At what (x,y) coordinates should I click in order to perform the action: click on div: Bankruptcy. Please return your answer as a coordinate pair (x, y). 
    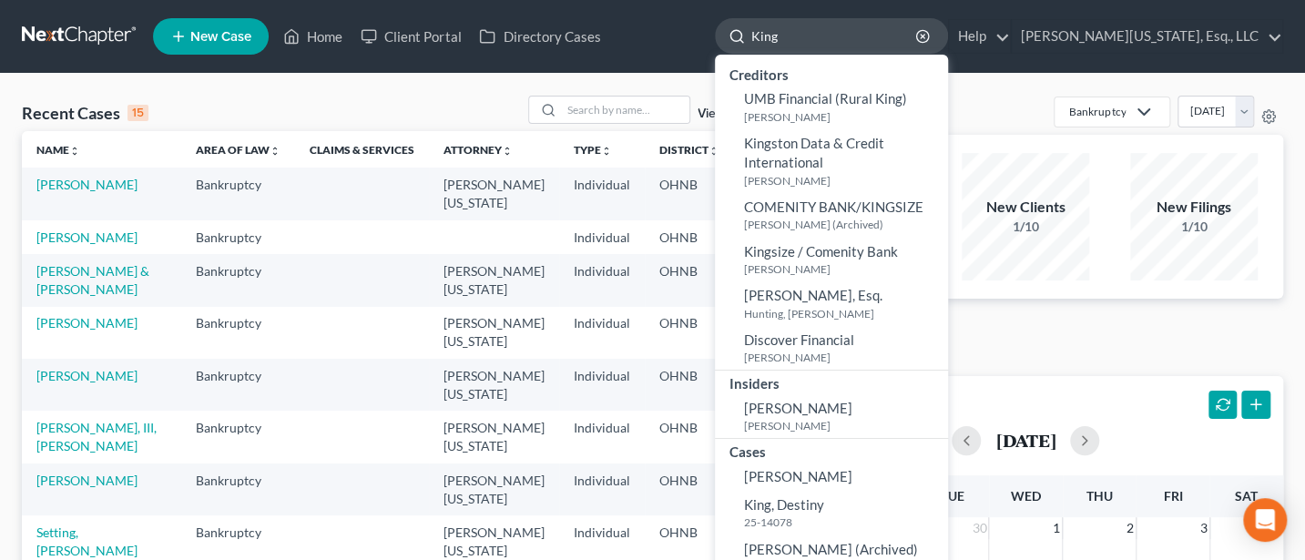
    Looking at the image, I should click on (1097, 111).